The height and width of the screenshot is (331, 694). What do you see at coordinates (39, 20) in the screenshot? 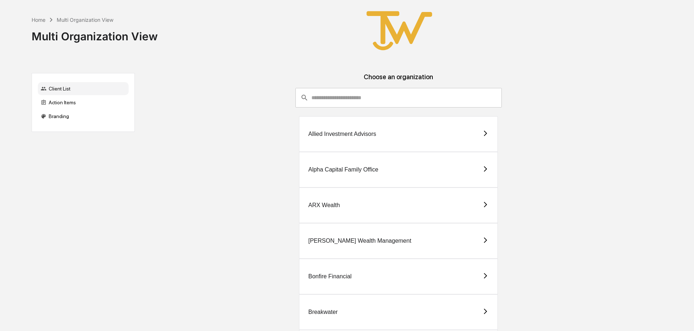
I see `div: Home` at bounding box center [39, 20].